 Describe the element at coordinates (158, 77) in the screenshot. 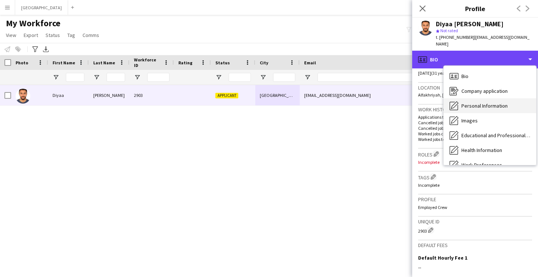

I see `input: Workforce ID Filter Input` at that location.